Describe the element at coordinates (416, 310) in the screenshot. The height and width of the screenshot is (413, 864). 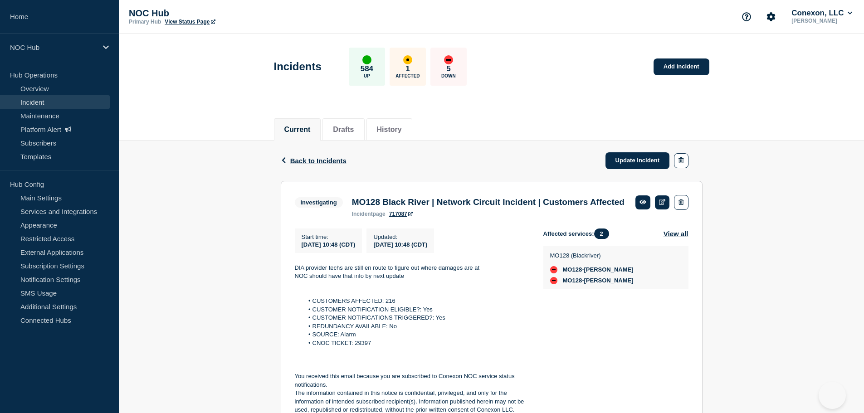
I see `li: CUSTOMER NOTIFICATION ELIGIBLE?: Yes` at that location.